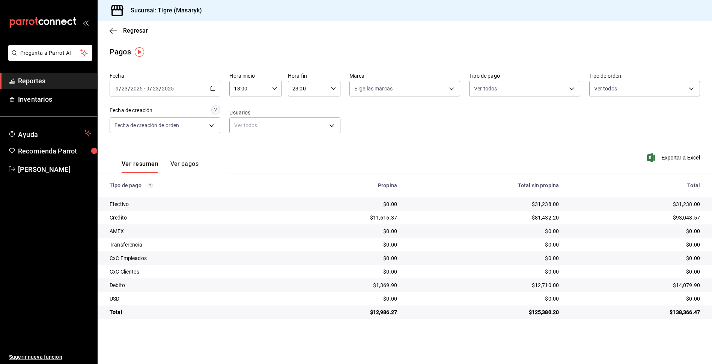  What do you see at coordinates (50, 53) in the screenshot?
I see `span: Pregunta a Parrot AI` at bounding box center [50, 53].